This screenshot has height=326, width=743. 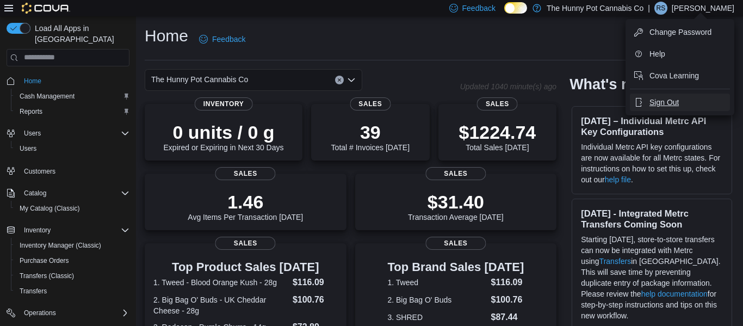 I want to click on a: Users, so click(x=28, y=148).